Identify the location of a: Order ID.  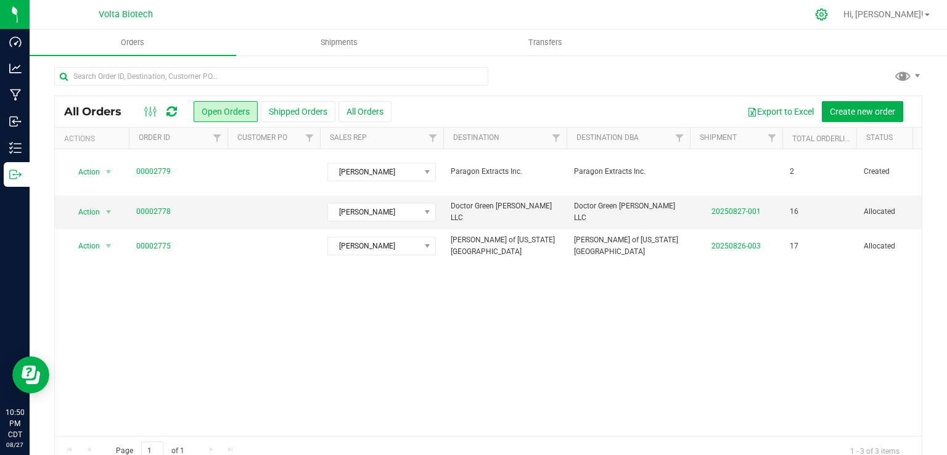
(154, 138).